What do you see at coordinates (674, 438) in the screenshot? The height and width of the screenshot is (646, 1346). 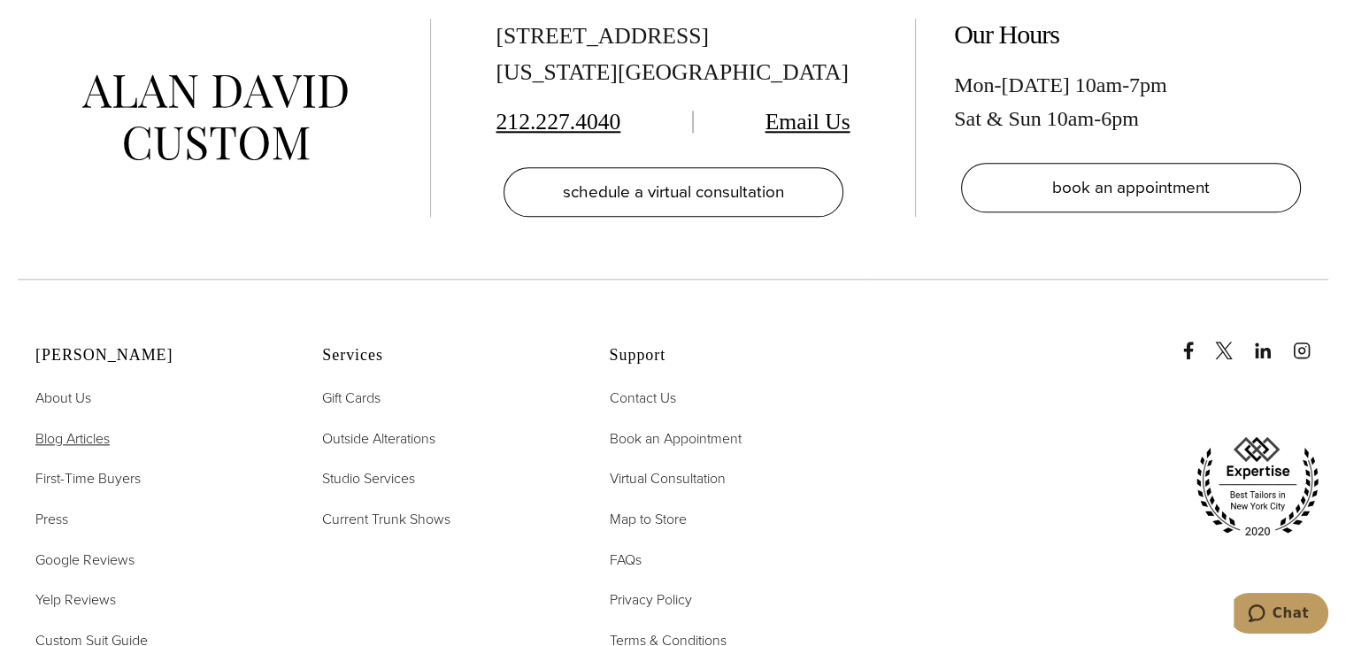 I see `span: Book an Appointment` at bounding box center [674, 438].